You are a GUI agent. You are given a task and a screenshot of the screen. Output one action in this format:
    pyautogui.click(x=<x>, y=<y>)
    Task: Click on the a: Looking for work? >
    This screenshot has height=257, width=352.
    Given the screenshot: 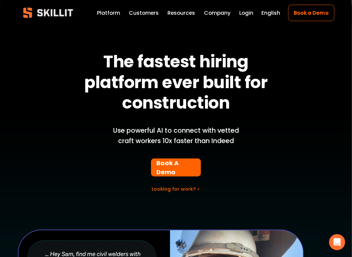 What is the action you would take?
    pyautogui.click(x=176, y=189)
    